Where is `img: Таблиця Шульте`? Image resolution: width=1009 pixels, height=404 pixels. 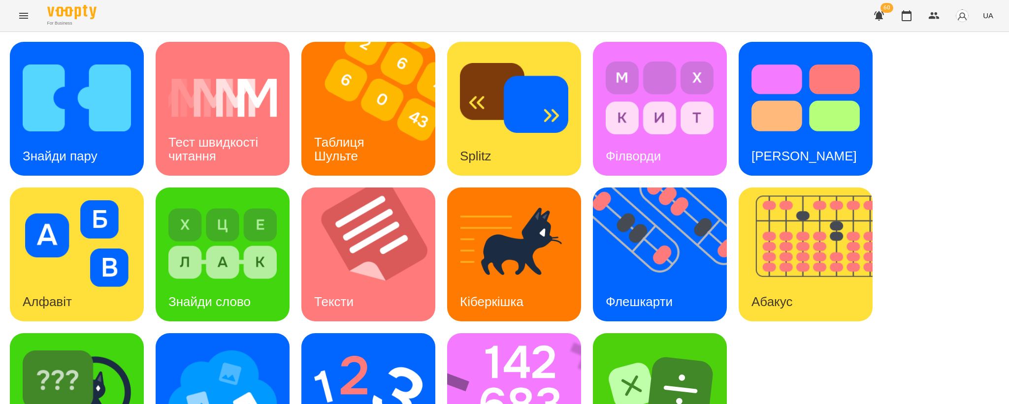 img: Таблиця Шульте is located at coordinates (374, 109).